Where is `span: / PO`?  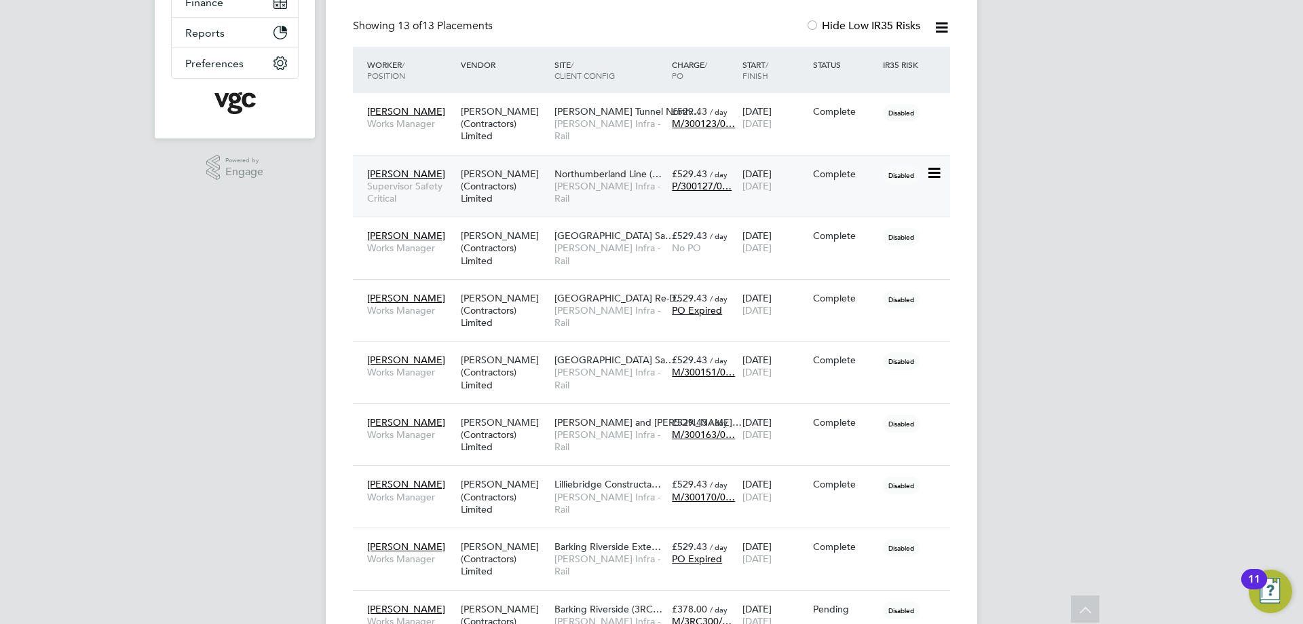 span: / PO is located at coordinates (690, 70).